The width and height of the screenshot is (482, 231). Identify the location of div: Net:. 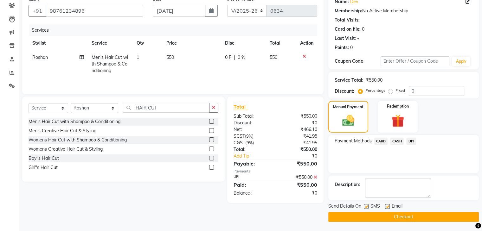
(252, 130).